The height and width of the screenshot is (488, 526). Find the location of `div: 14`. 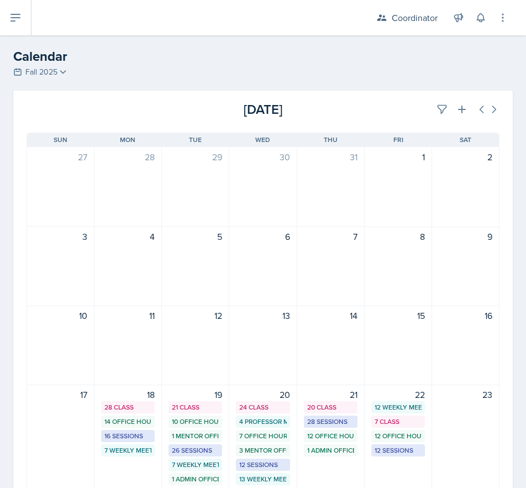

div: 14 is located at coordinates (330, 315).